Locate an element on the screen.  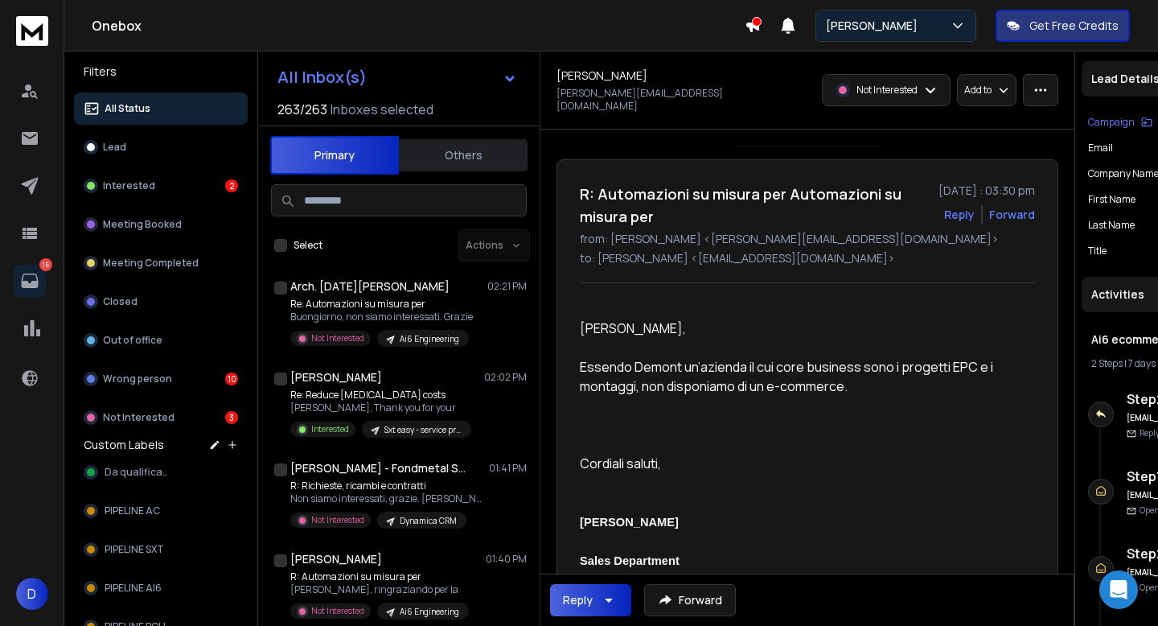
h1: R: Automazioni su misura per Automazioni su misura per is located at coordinates (754, 205).